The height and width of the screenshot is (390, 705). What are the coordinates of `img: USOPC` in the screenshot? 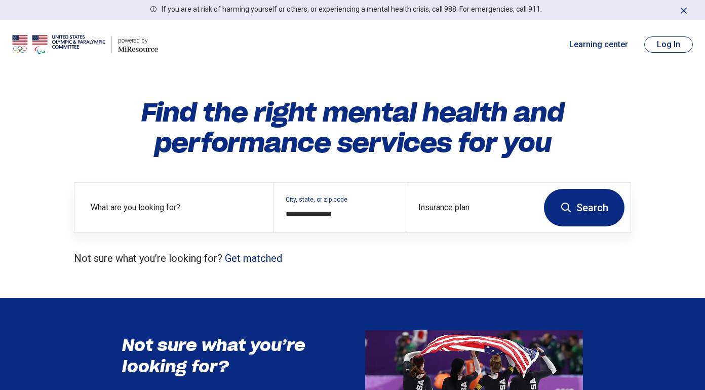 It's located at (59, 45).